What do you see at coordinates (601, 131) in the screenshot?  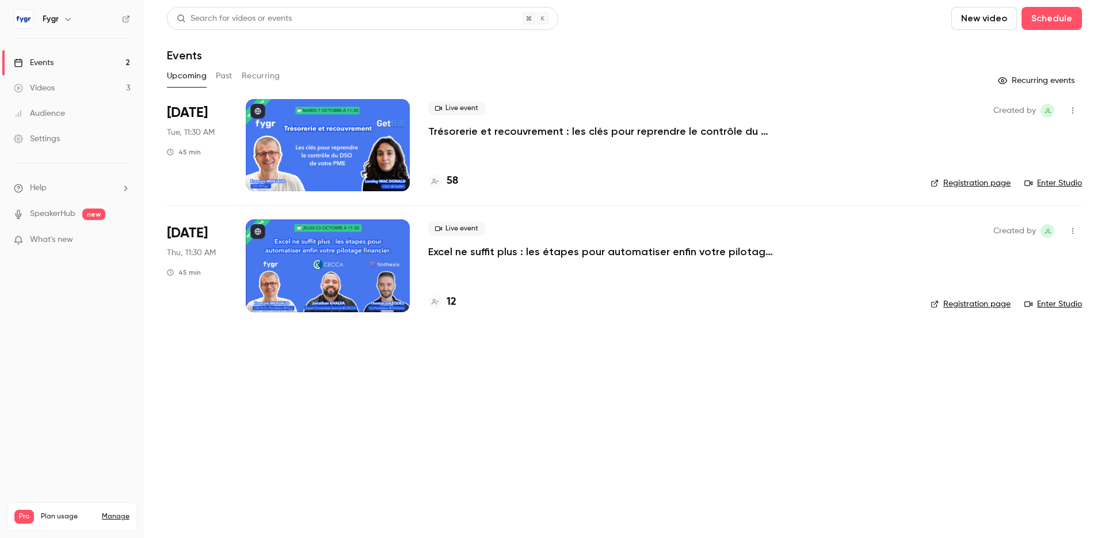 I see `p: Trésorerie et recouvrement : les clés pour reprendre le contrôle du DSO de votre PME` at bounding box center [601, 131].